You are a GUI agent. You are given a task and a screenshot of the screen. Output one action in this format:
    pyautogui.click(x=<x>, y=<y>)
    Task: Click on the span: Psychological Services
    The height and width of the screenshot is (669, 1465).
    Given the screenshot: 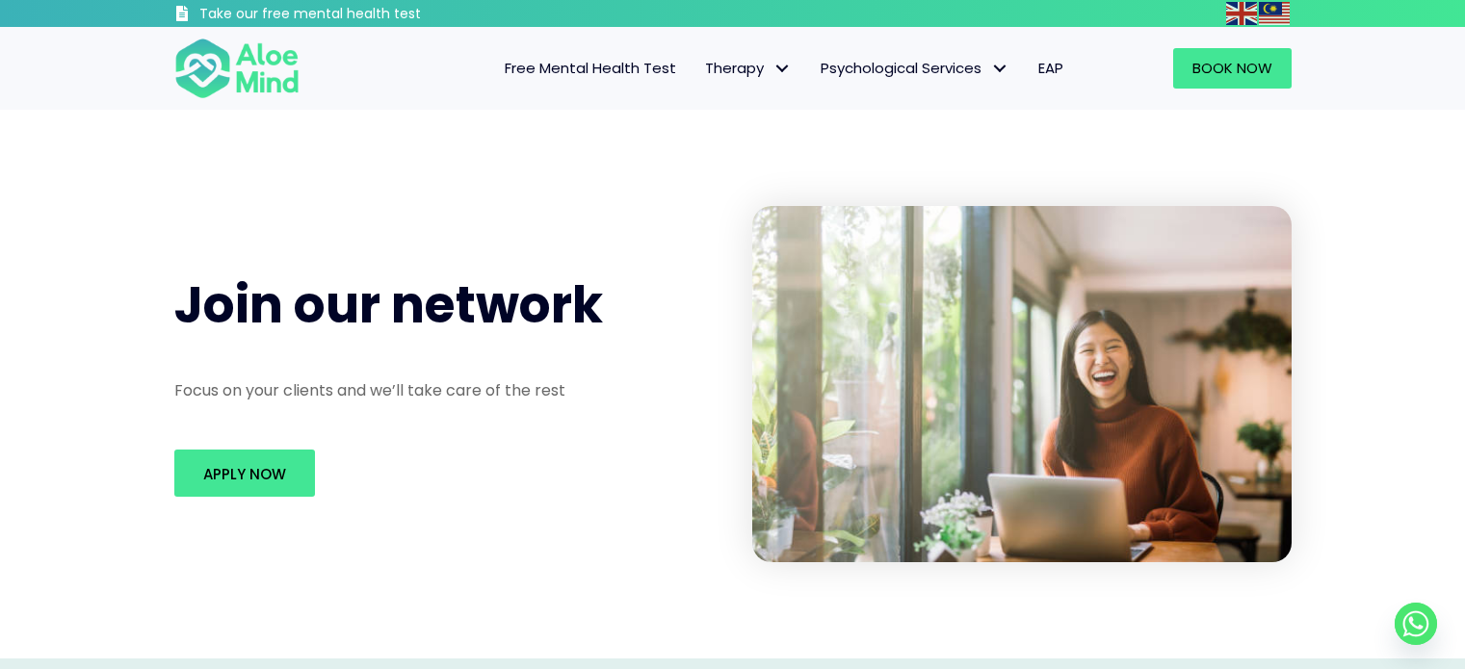 What is the action you would take?
    pyautogui.click(x=915, y=67)
    